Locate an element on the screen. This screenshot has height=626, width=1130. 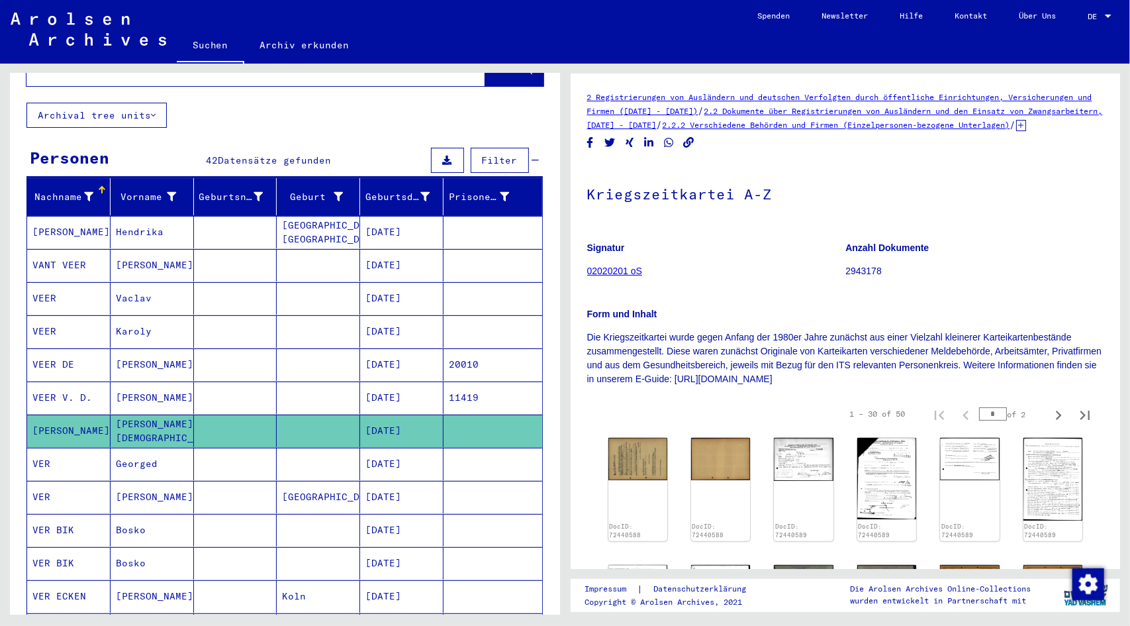
mat-cell: VER ECKEN is located at coordinates (69, 596).